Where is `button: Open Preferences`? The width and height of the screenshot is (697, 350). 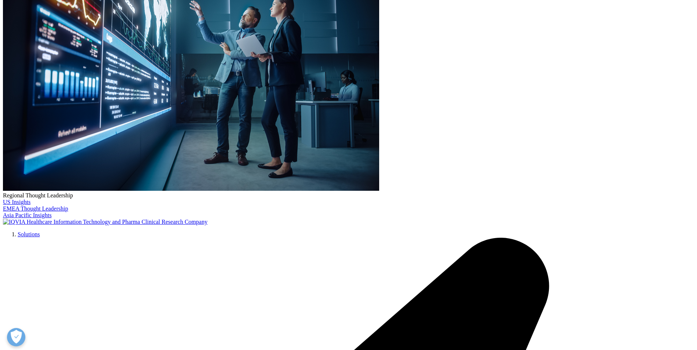
button: Open Preferences is located at coordinates (16, 337).